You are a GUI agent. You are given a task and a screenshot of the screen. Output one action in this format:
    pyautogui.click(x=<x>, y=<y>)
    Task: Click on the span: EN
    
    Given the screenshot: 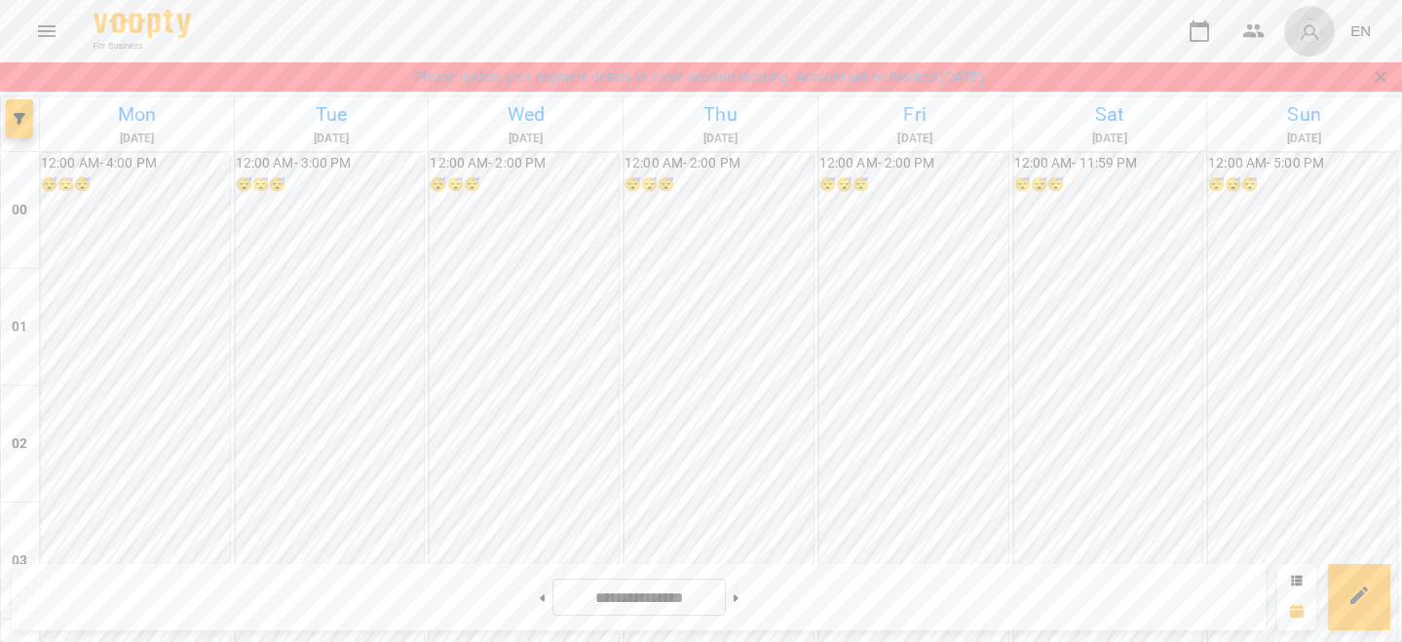 What is the action you would take?
    pyautogui.click(x=1360, y=30)
    